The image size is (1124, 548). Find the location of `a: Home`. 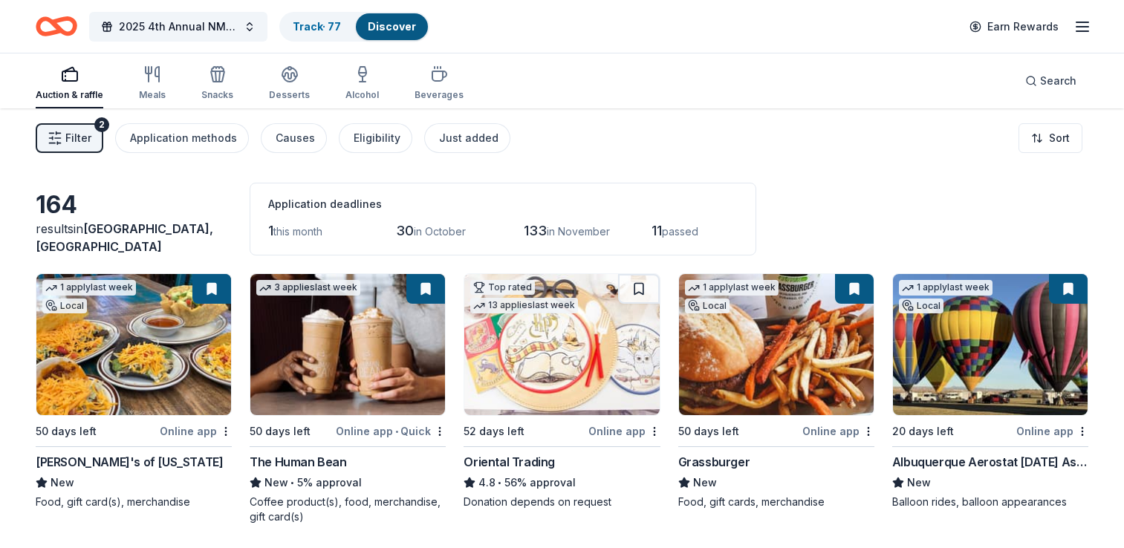

a: Home is located at coordinates (56, 26).